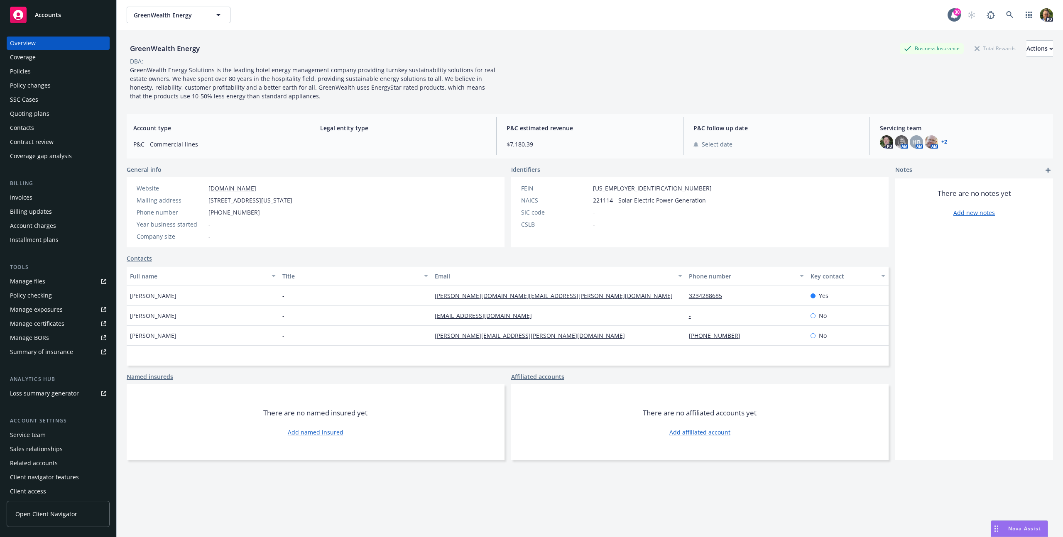  What do you see at coordinates (37, 324) in the screenshot?
I see `div: Manage certificates` at bounding box center [37, 324].